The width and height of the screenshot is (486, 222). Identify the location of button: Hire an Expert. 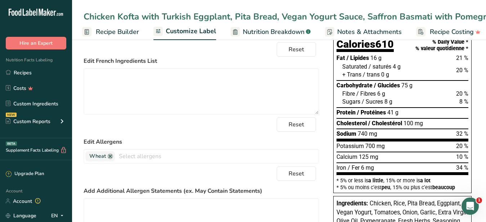
(36, 43).